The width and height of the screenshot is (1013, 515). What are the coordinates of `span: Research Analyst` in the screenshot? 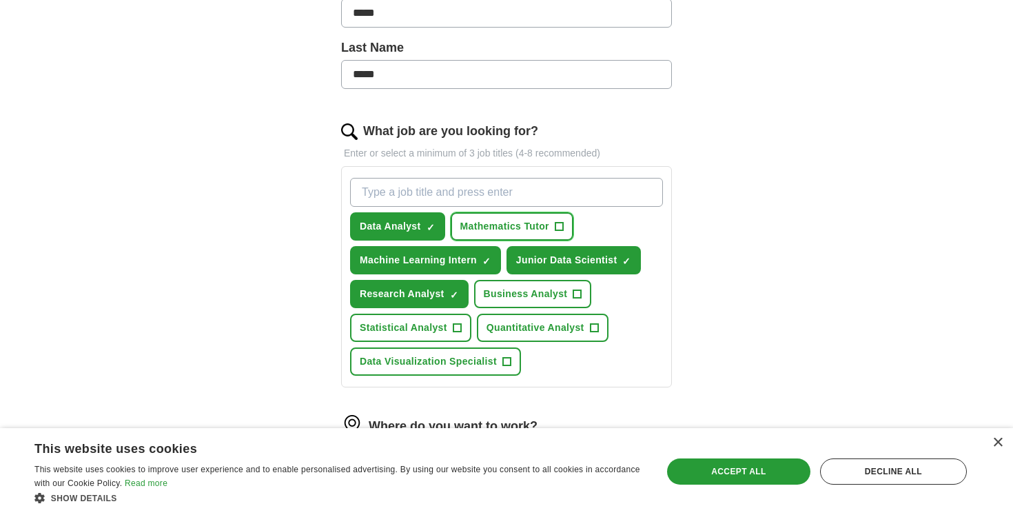 It's located at (402, 293).